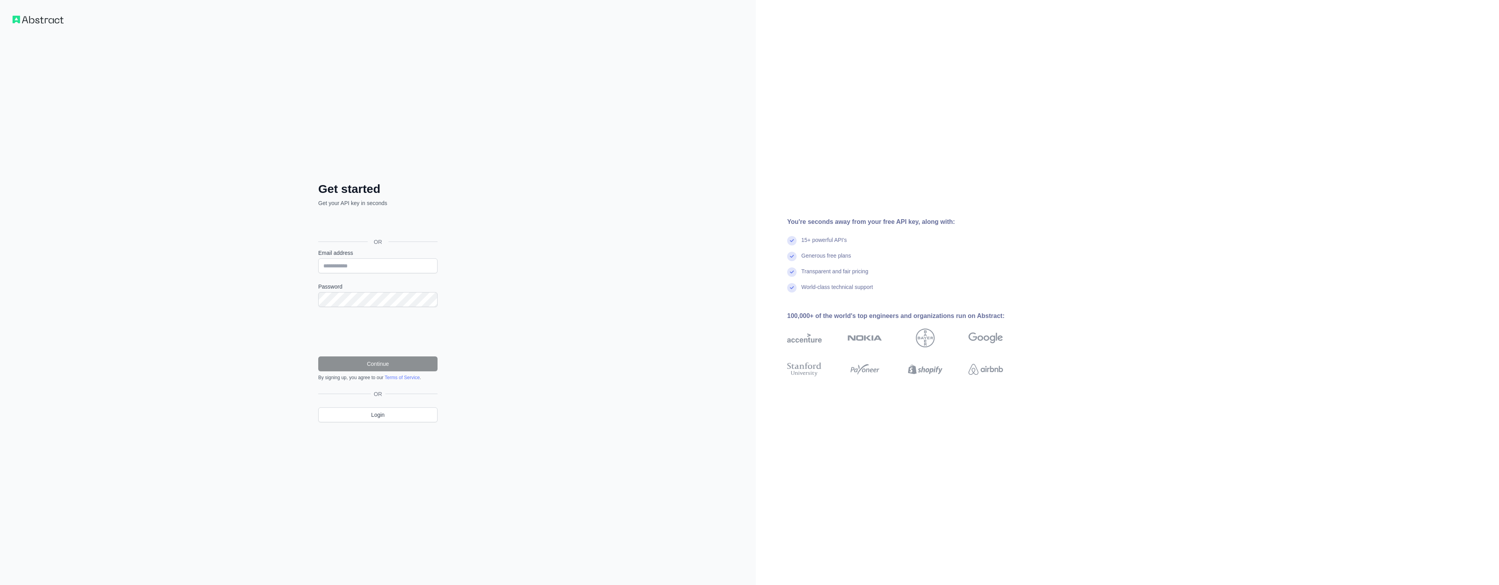  Describe the element at coordinates (908, 222) in the screenshot. I see `div: You're seconds away from your free API key, along with:` at that location.